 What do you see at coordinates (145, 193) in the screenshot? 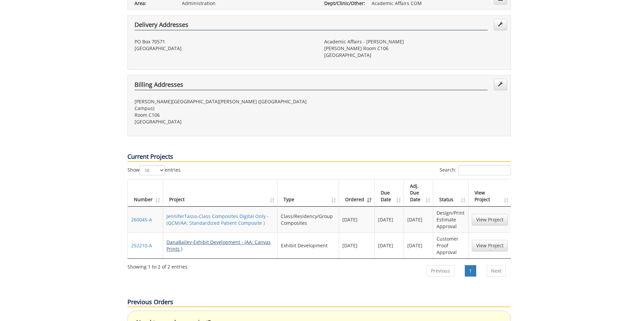
I see `th: Number: activate to sort column ascending` at bounding box center [145, 193].